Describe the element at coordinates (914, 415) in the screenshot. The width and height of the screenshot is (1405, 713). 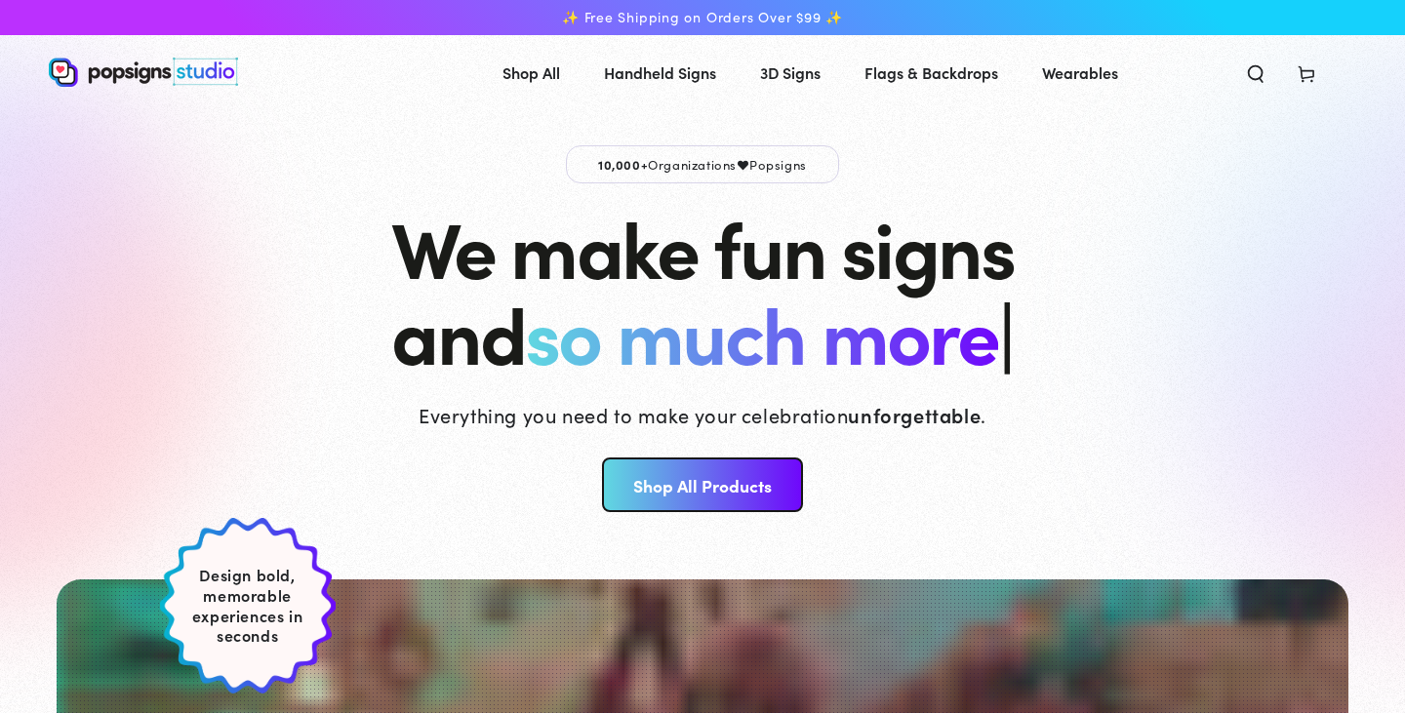
I see `strong: unforgettable` at that location.